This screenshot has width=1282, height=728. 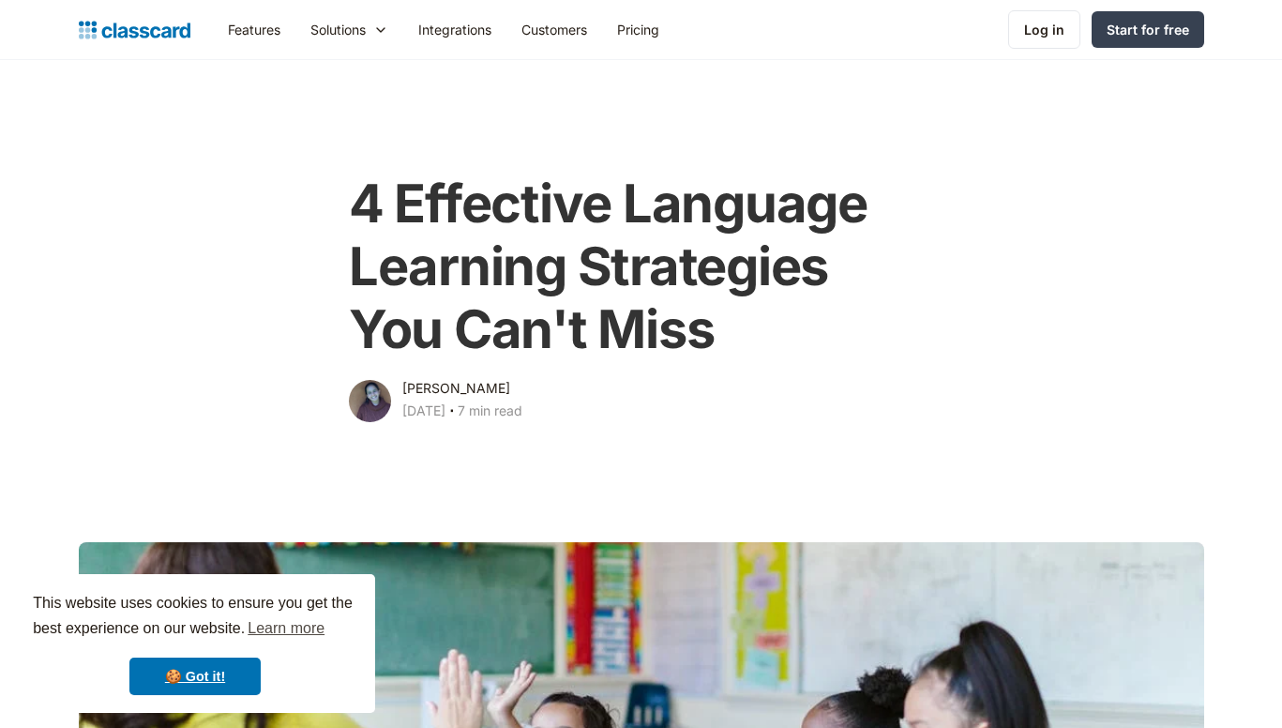 What do you see at coordinates (455, 29) in the screenshot?
I see `a: Integrations` at bounding box center [455, 29].